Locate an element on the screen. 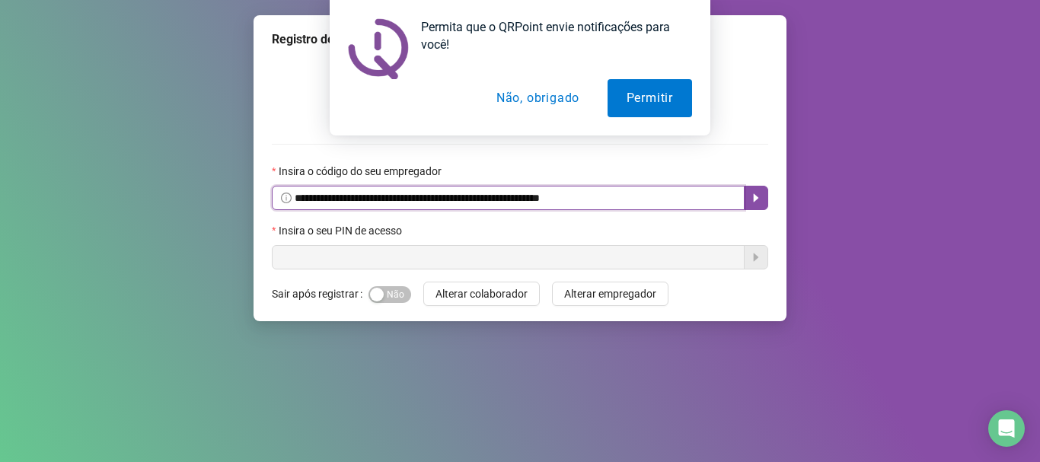 The height and width of the screenshot is (462, 1040). button: Alterar colaborador is located at coordinates (481, 294).